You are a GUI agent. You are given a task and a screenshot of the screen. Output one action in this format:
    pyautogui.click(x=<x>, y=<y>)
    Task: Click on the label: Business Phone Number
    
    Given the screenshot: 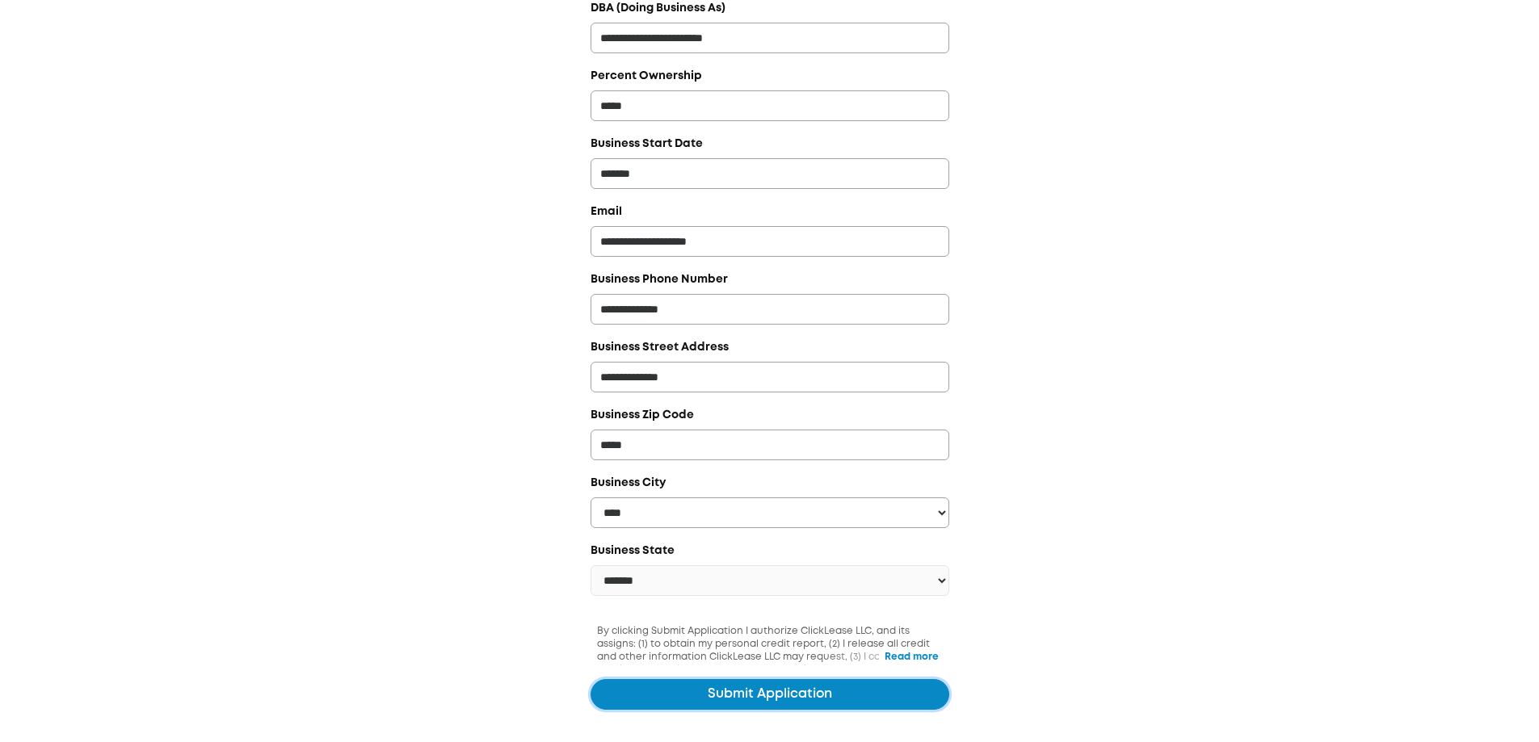 What is the action you would take?
    pyautogui.click(x=659, y=279)
    